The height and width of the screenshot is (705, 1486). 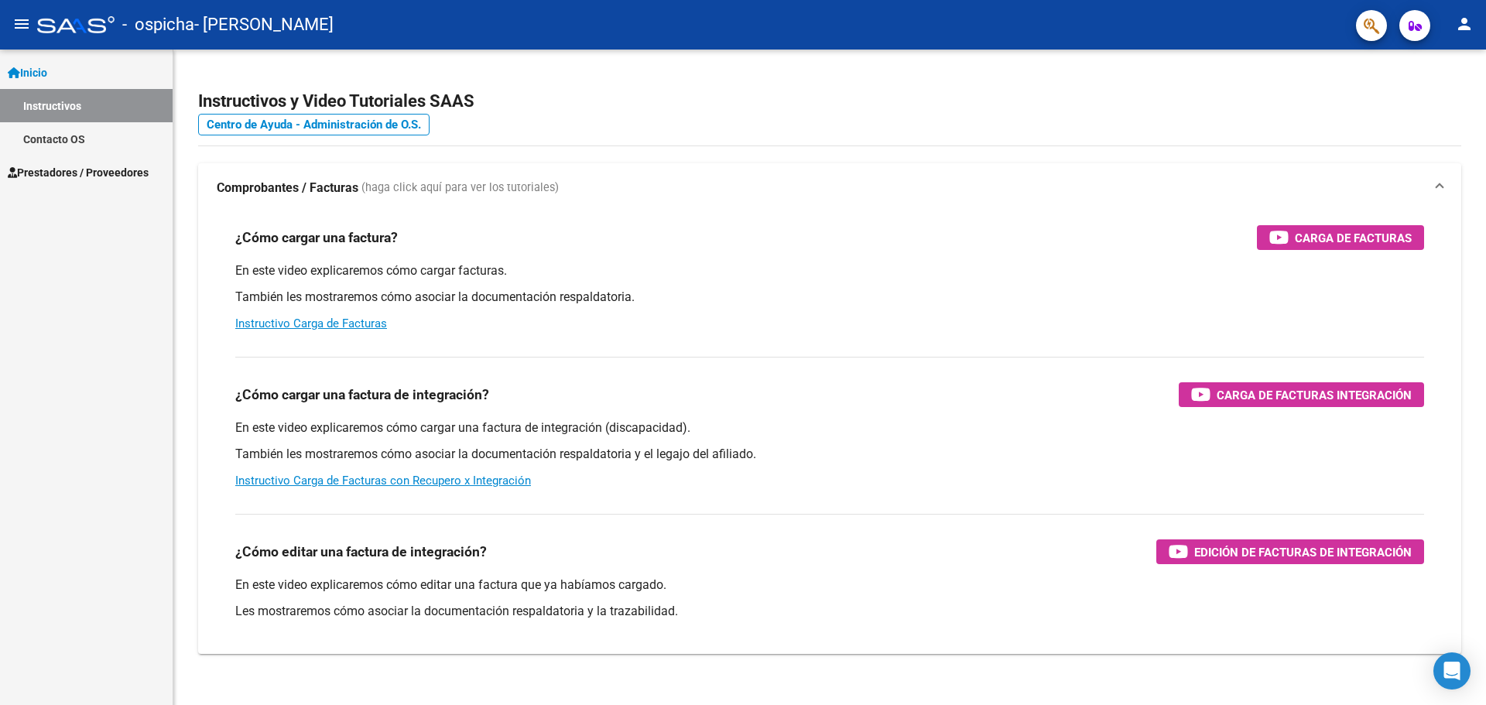 What do you see at coordinates (316, 238) in the screenshot?
I see `h3: ¿Cómo cargar una factura?` at bounding box center [316, 238].